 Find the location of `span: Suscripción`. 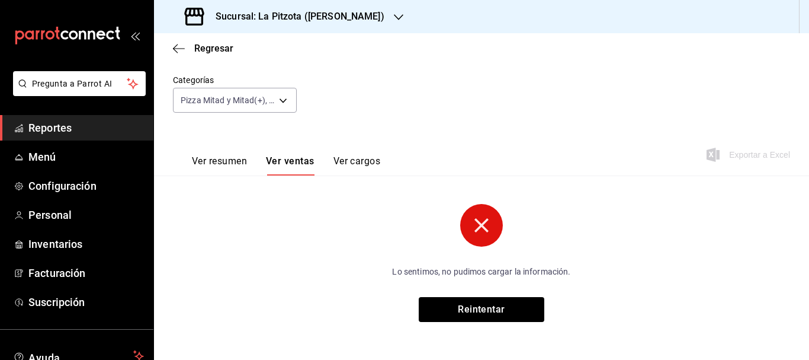

span: Suscripción is located at coordinates (86, 302).